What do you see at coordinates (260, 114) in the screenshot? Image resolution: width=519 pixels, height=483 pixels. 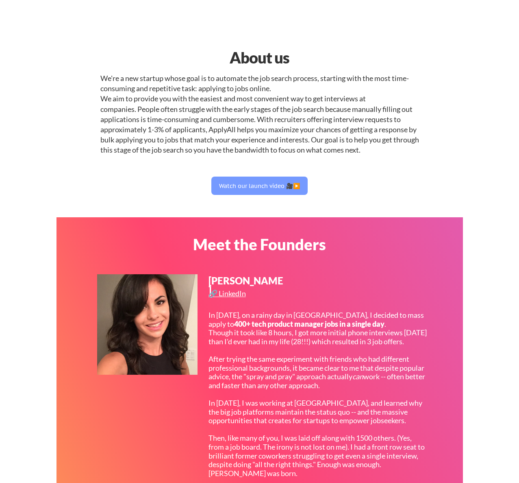 I see `div: We're a new startup whose goal is to automate the job search process, starting with the most time...` at bounding box center [260, 114].